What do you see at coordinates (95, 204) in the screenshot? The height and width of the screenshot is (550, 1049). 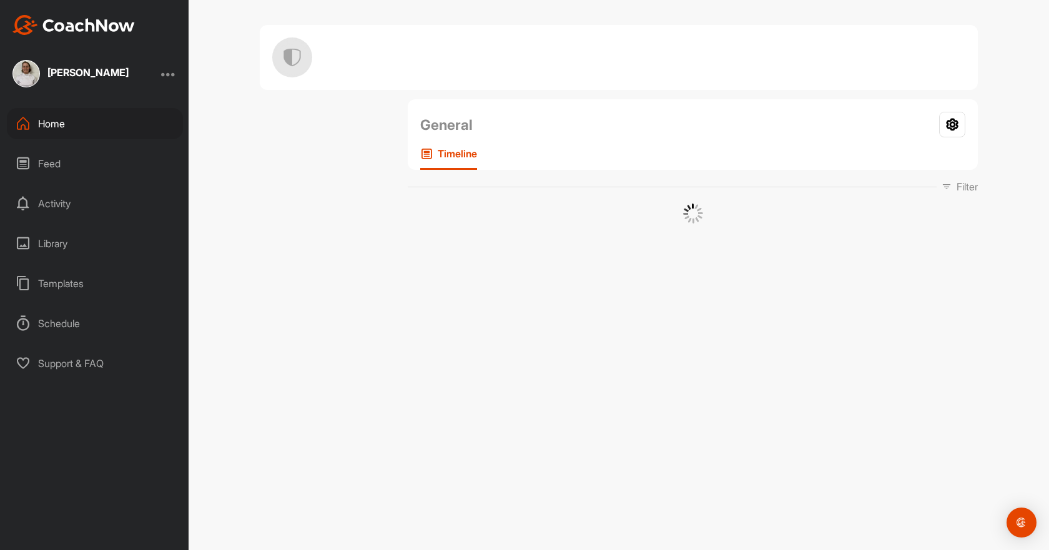 I see `div: Activity` at bounding box center [95, 204].